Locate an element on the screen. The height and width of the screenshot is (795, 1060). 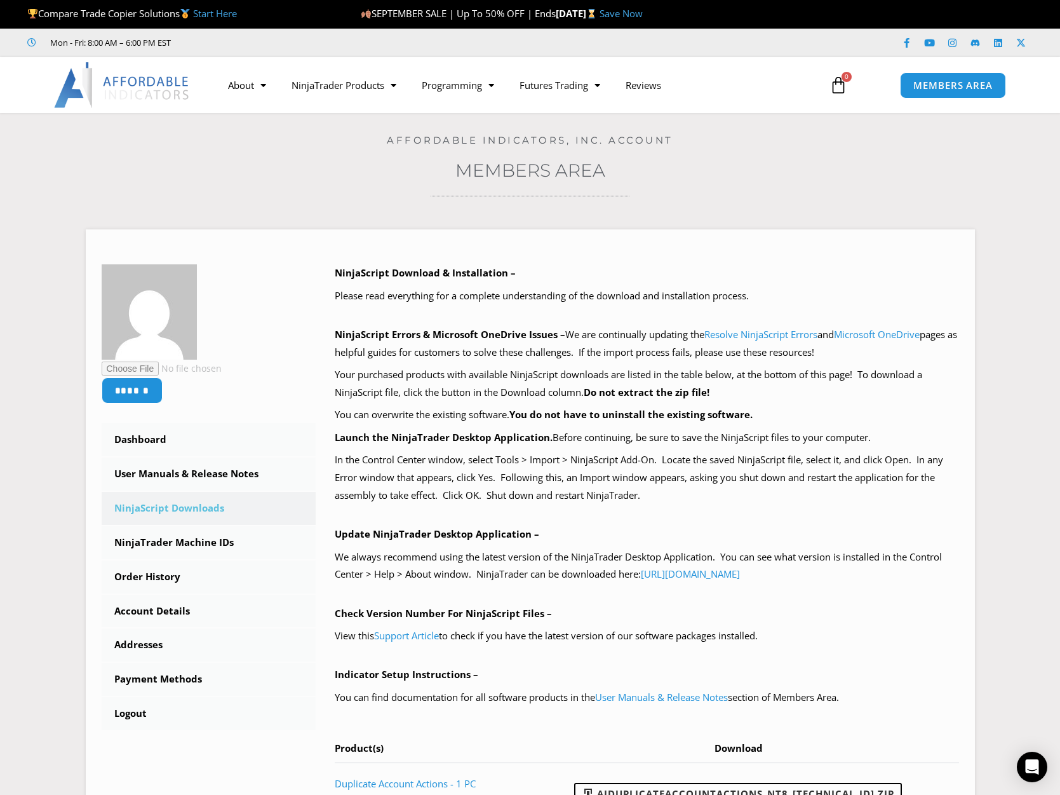
b: Do not extract the zip file! is located at coordinates (647, 392).